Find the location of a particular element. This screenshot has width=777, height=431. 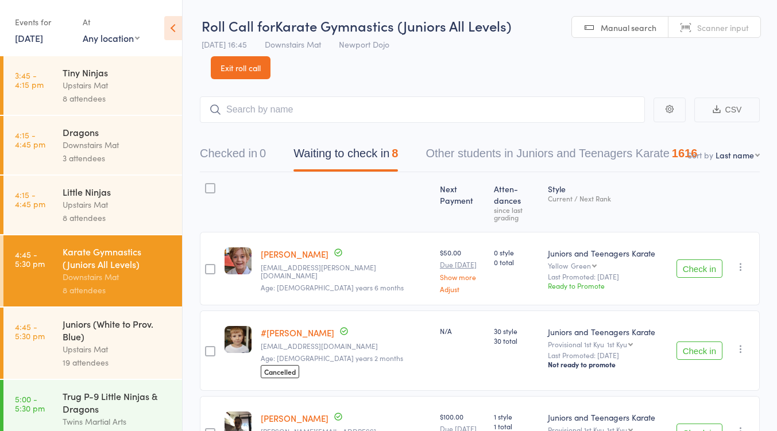

button: Other students in Juniors and Teenagers Karate1616 is located at coordinates (561, 156).